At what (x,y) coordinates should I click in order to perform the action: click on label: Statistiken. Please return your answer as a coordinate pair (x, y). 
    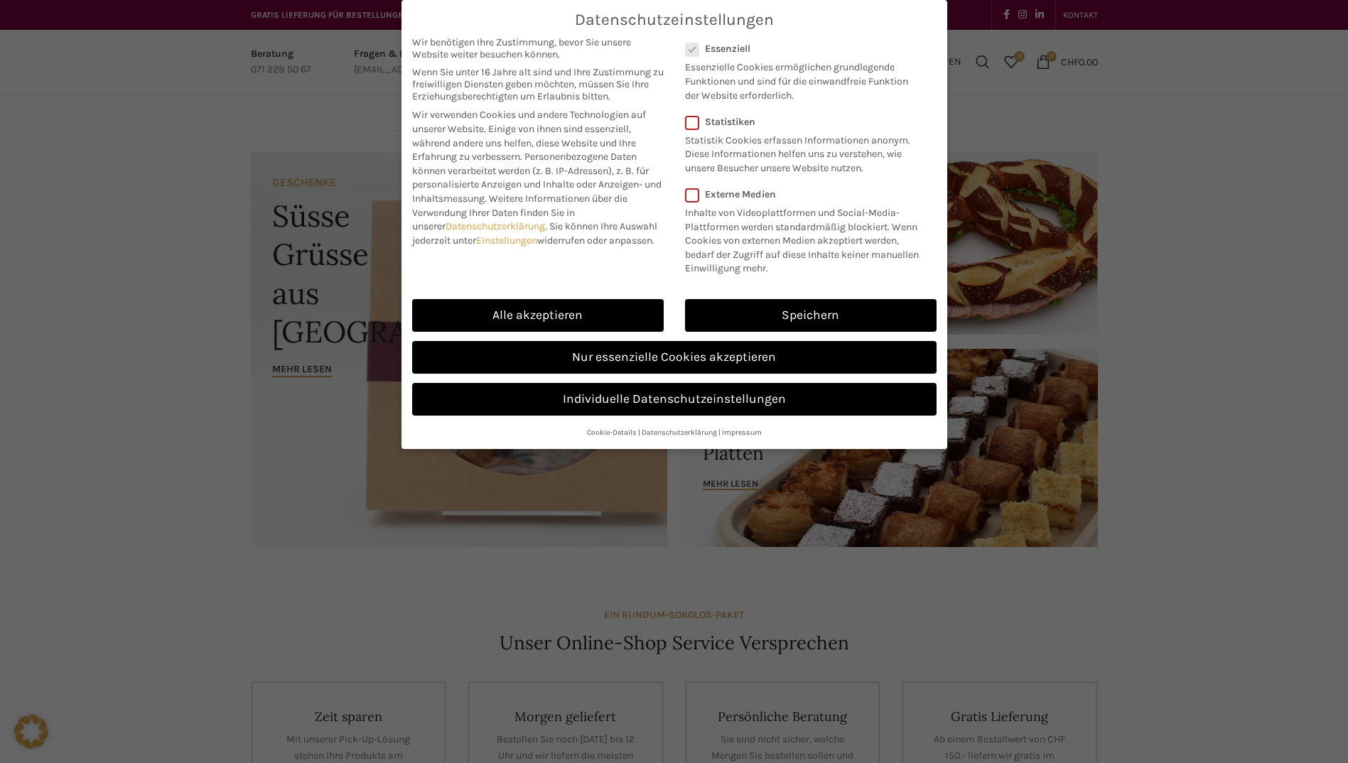
    Looking at the image, I should click on (801, 121).